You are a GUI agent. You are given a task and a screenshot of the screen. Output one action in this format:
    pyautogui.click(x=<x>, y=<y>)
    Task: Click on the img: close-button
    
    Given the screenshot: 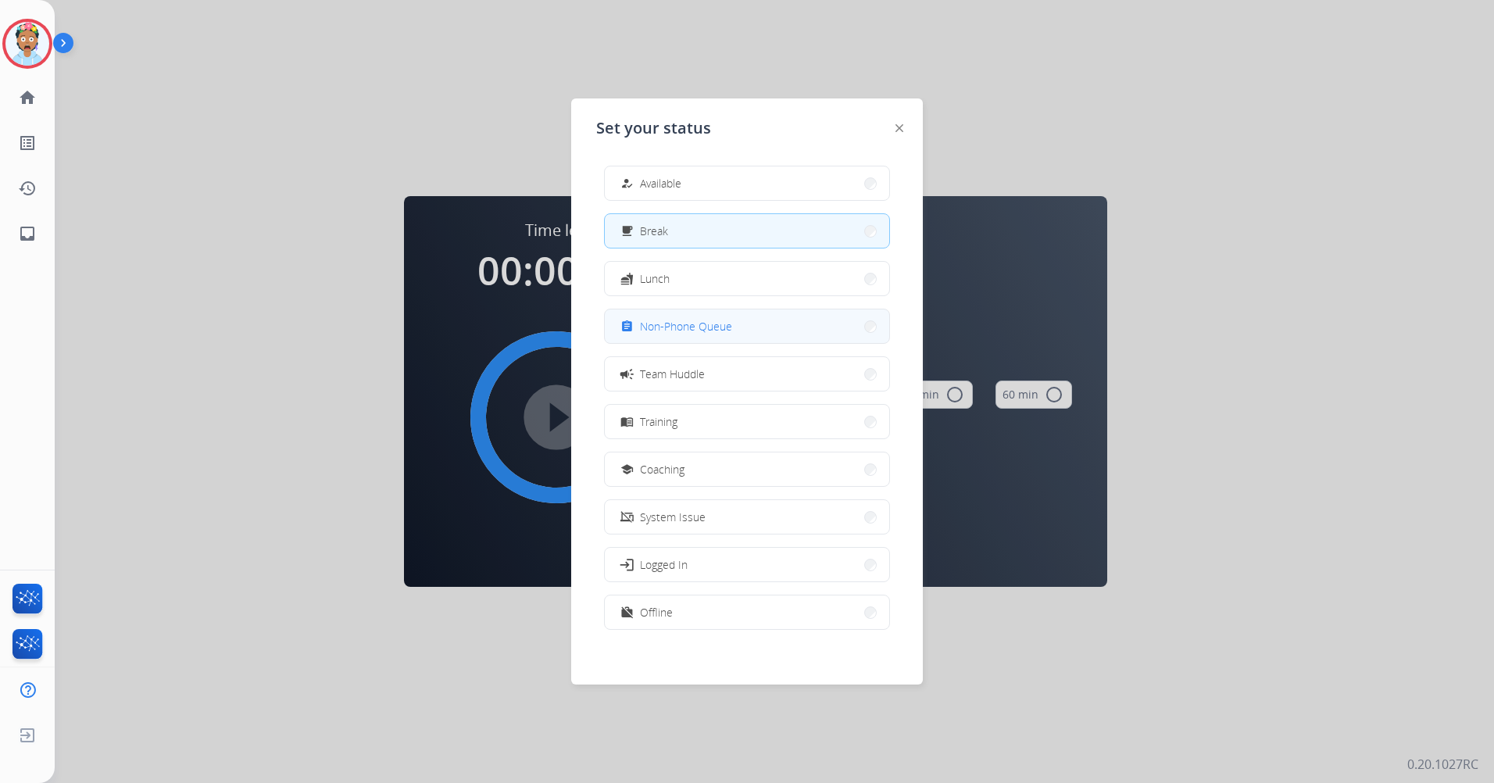 What is the action you would take?
    pyautogui.click(x=899, y=128)
    